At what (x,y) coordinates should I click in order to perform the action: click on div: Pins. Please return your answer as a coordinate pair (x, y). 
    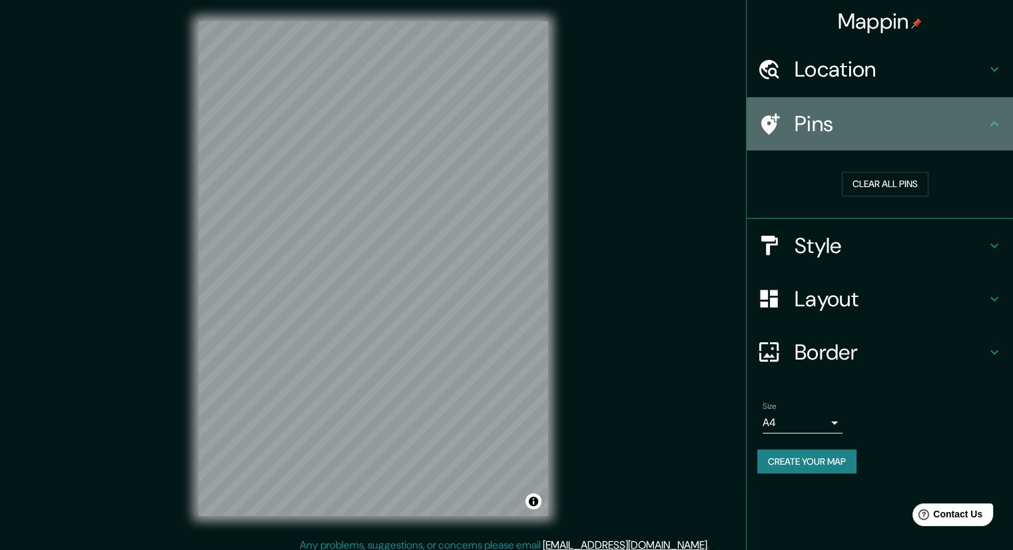
    Looking at the image, I should click on (880, 124).